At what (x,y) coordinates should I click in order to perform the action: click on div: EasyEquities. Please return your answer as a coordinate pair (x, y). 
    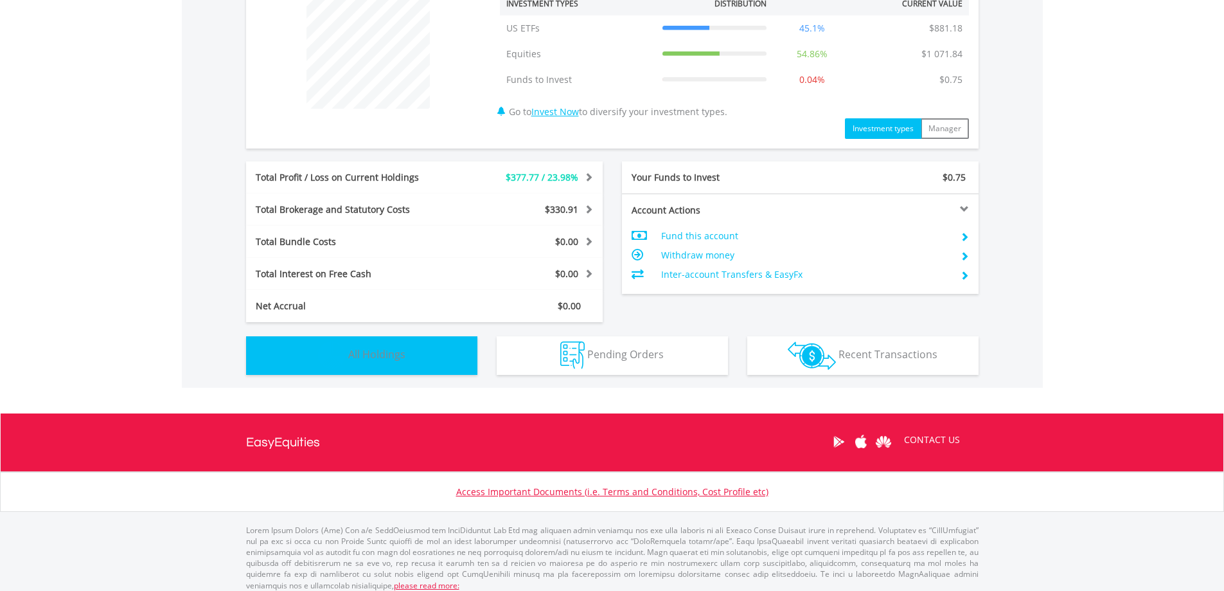
    Looking at the image, I should click on (283, 442).